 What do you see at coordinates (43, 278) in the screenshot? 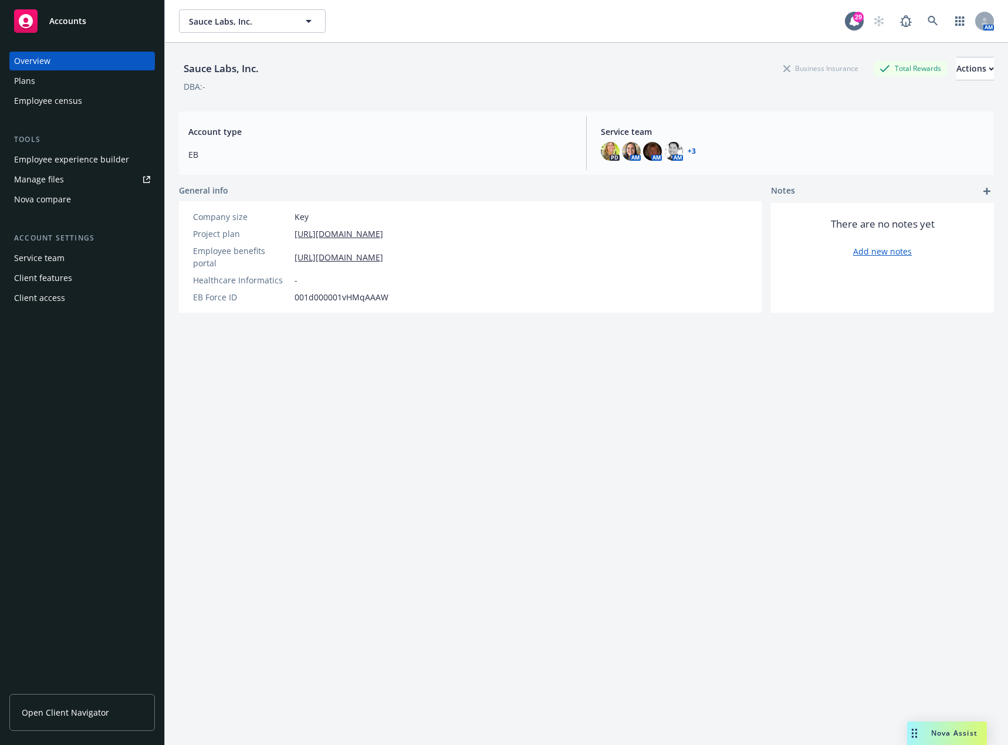
I see `div: Client features` at bounding box center [43, 278].